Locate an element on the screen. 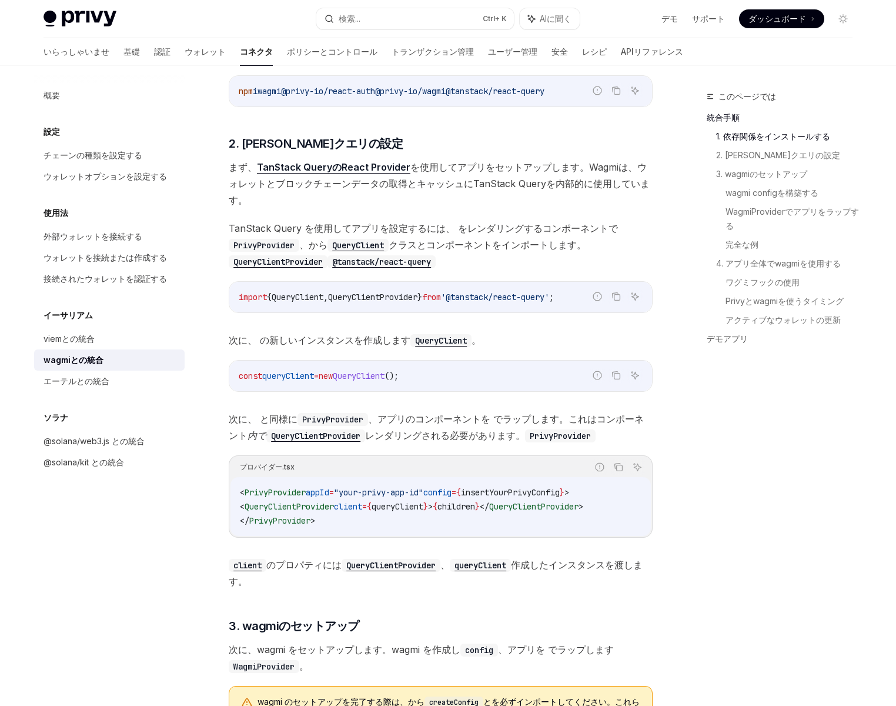 This screenshot has width=896, height=706. font: 内で is located at coordinates (257, 435).